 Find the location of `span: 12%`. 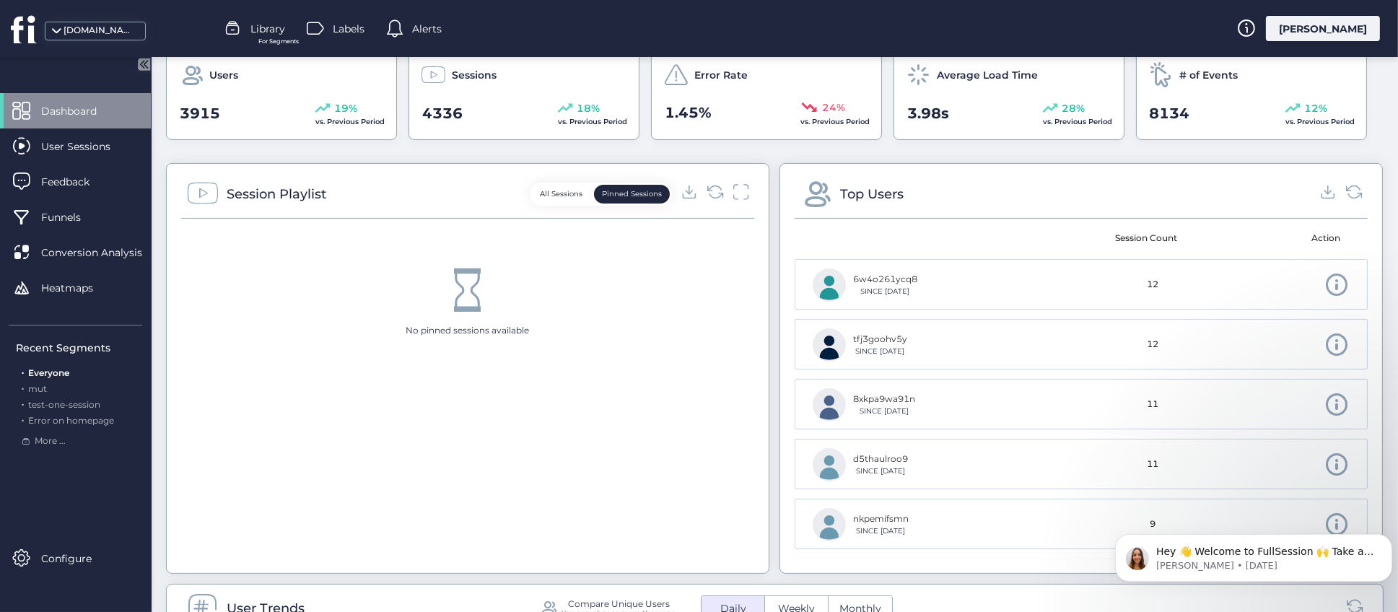

span: 12% is located at coordinates (1316, 108).